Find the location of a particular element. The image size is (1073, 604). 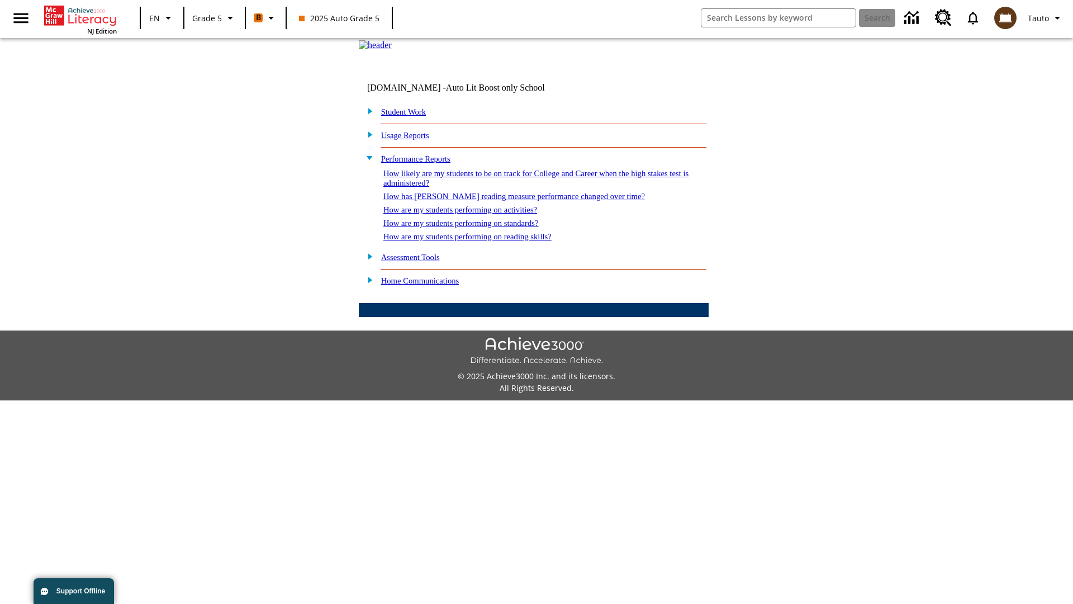

span: Support Offline is located at coordinates (80, 591).